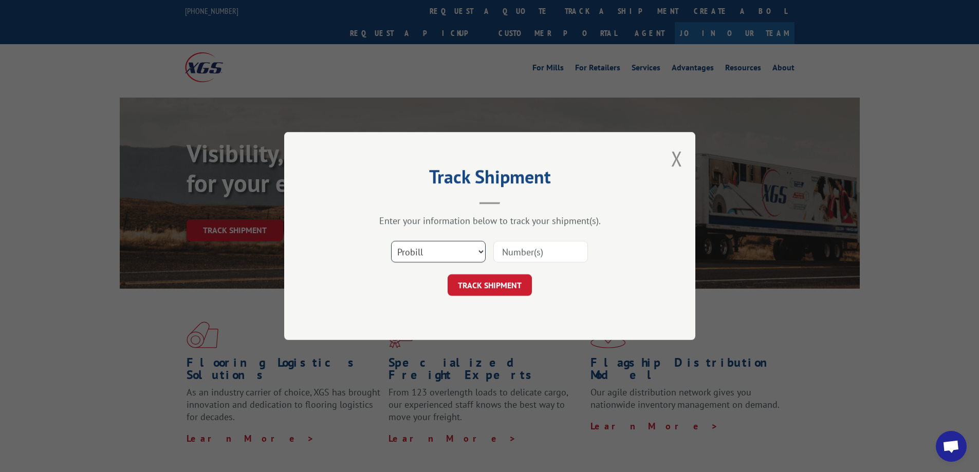 The height and width of the screenshot is (472, 979). I want to click on div: Enter your information below to track your shipment(s)., so click(490, 220).